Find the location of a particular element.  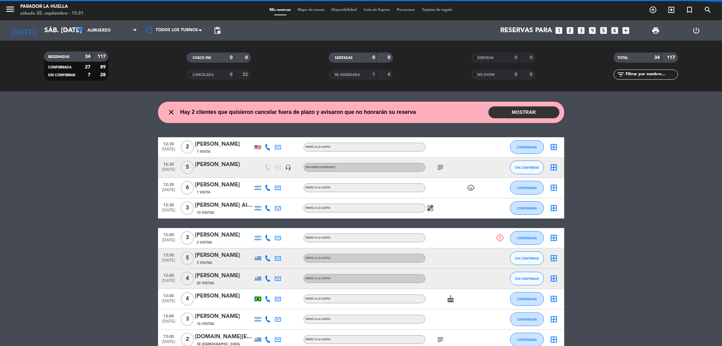

span: Hay 2 clientes que quisieron cancelar fuera de plazo y avisaron que no honrarán su reserva is located at coordinates (298, 112).